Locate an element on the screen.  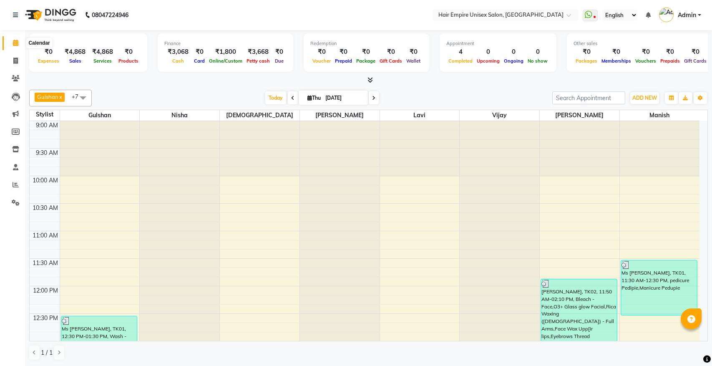
button: ADD NEW is located at coordinates (645, 98).